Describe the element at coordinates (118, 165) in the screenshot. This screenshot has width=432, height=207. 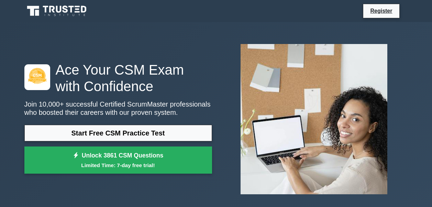
I see `small: Limited Time: 7-day free trial!` at that location.